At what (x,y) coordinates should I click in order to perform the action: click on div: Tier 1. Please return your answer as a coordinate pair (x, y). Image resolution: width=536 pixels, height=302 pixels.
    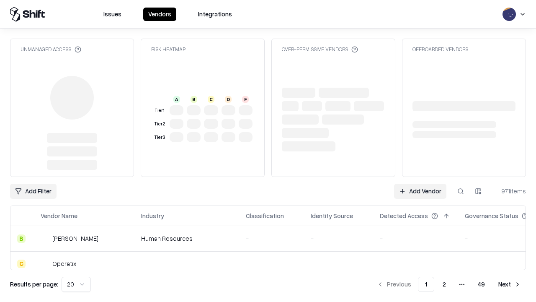
    Looking at the image, I should click on (160, 110).